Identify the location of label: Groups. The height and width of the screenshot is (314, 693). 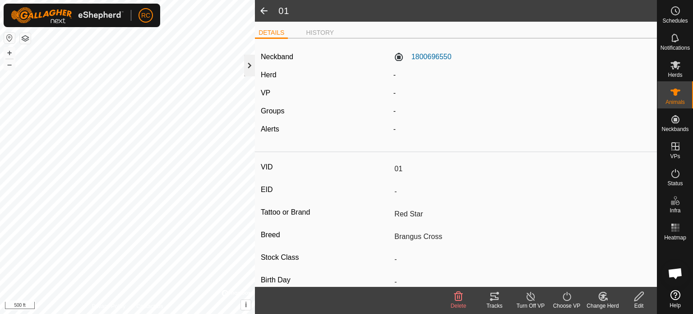
(273, 111).